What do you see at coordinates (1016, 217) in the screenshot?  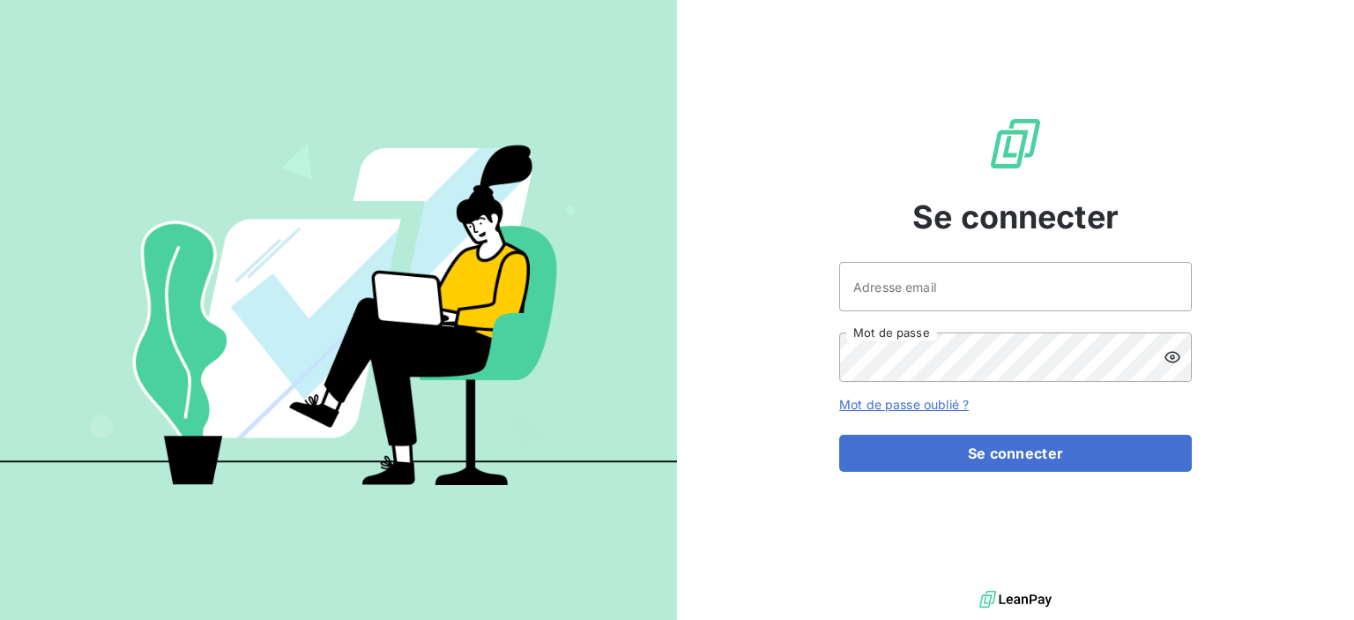 I see `span: Se connecter` at bounding box center [1016, 217].